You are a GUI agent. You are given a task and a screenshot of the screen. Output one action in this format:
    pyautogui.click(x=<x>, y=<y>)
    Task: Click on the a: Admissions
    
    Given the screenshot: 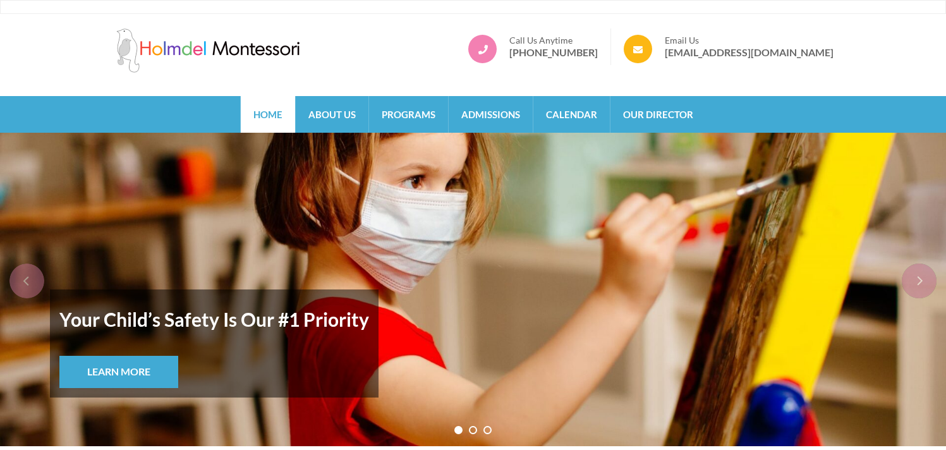 What is the action you would take?
    pyautogui.click(x=491, y=114)
    